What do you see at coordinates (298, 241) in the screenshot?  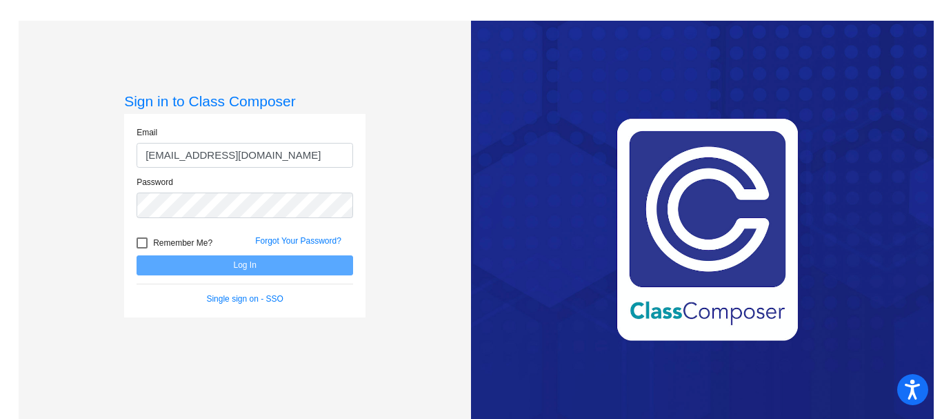 I see `a: Forgot Your Password?` at bounding box center [298, 241].